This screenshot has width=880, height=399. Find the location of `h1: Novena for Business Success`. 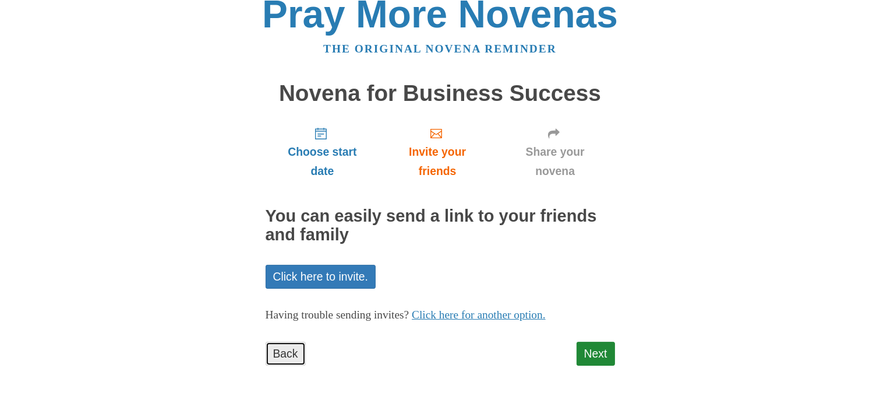

h1: Novena for Business Success is located at coordinates (441, 93).